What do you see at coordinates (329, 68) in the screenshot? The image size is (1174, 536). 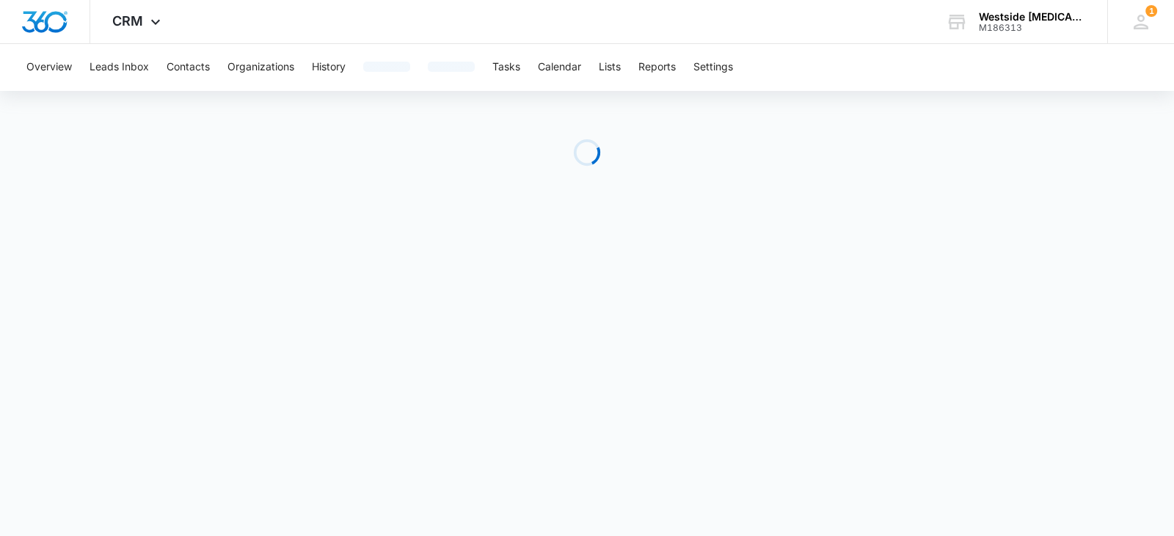 I see `button: History` at bounding box center [329, 68].